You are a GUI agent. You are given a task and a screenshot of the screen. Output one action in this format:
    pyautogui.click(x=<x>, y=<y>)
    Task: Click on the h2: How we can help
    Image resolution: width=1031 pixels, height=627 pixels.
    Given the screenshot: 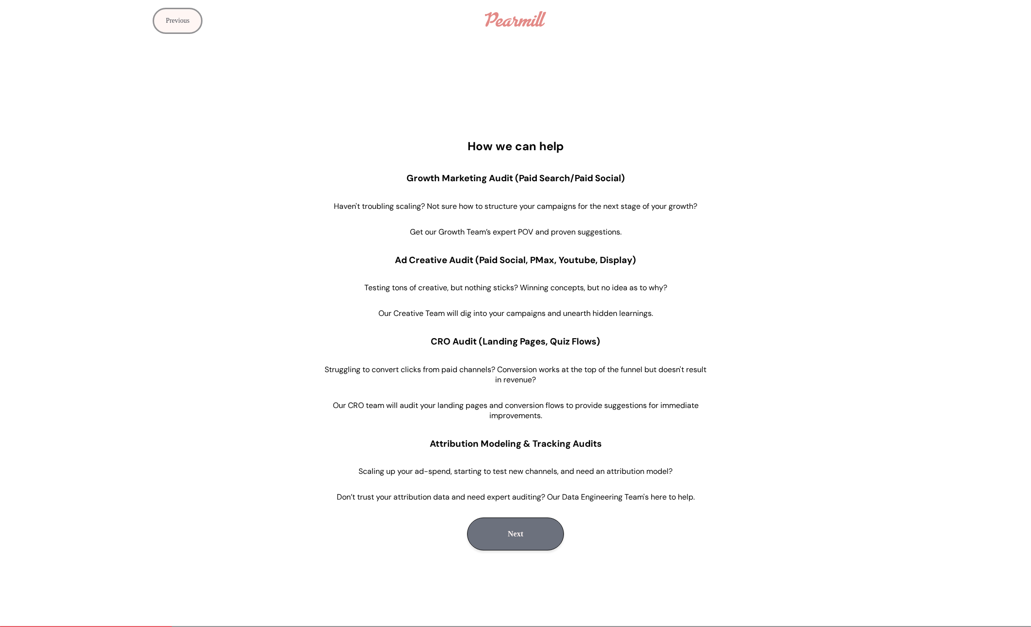 What is the action you would take?
    pyautogui.click(x=516, y=146)
    